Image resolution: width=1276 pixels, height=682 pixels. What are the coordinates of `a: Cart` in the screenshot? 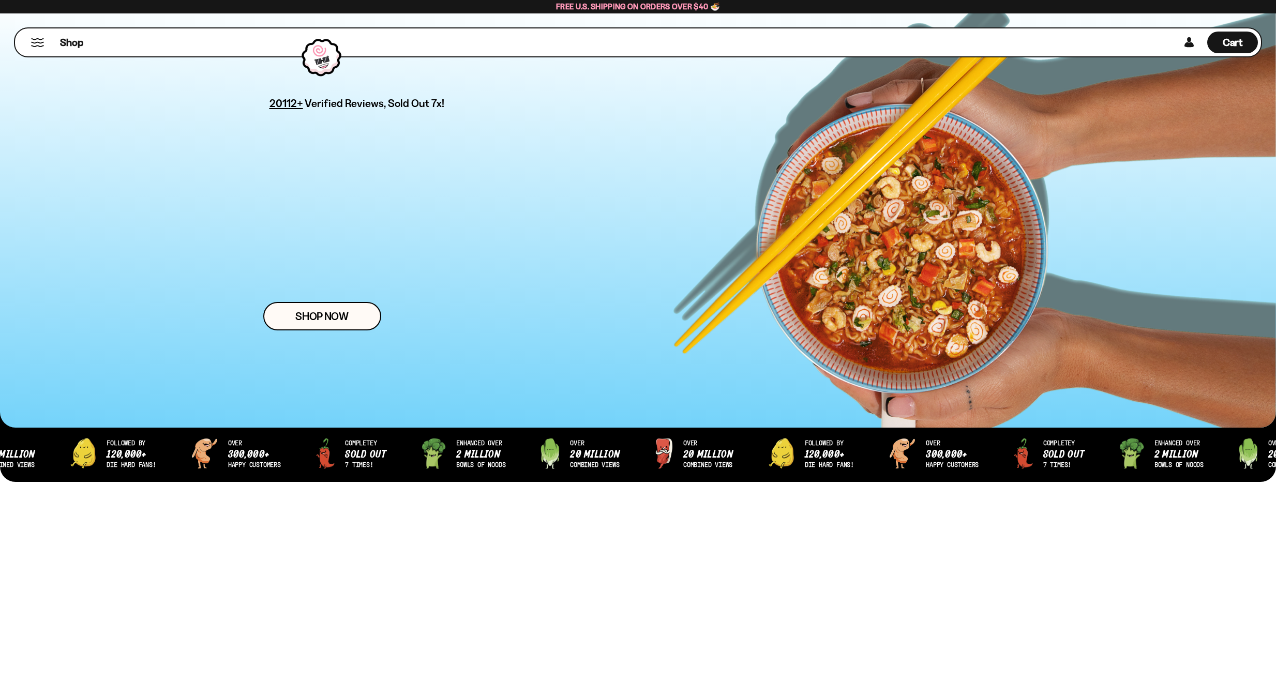 It's located at (1233, 42).